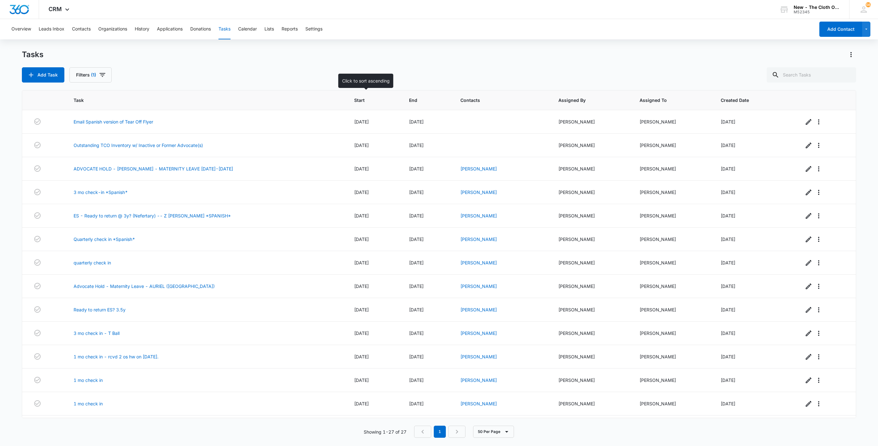 Image resolution: width=878 pixels, height=446 pixels. What do you see at coordinates (200, 29) in the screenshot?
I see `button: Donations` at bounding box center [200, 29].